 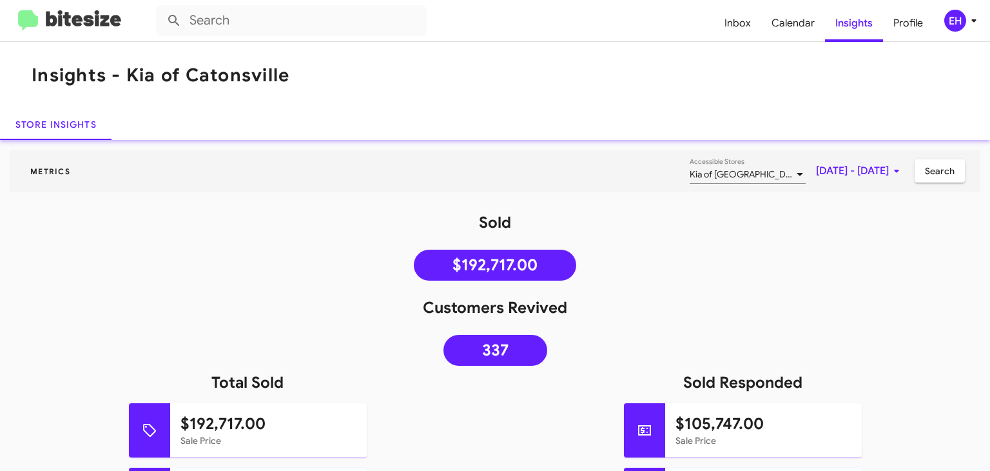 I want to click on span: Calendar, so click(x=793, y=23).